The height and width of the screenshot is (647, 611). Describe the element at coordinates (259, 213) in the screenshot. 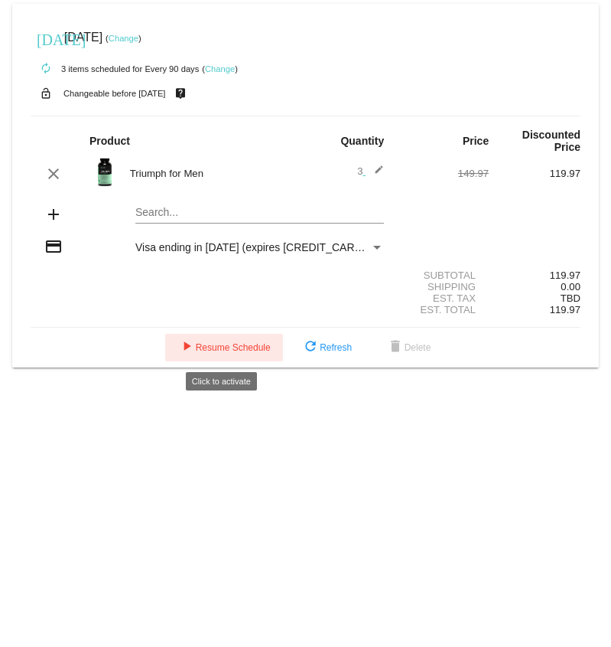

I see `input: Search...` at that location.